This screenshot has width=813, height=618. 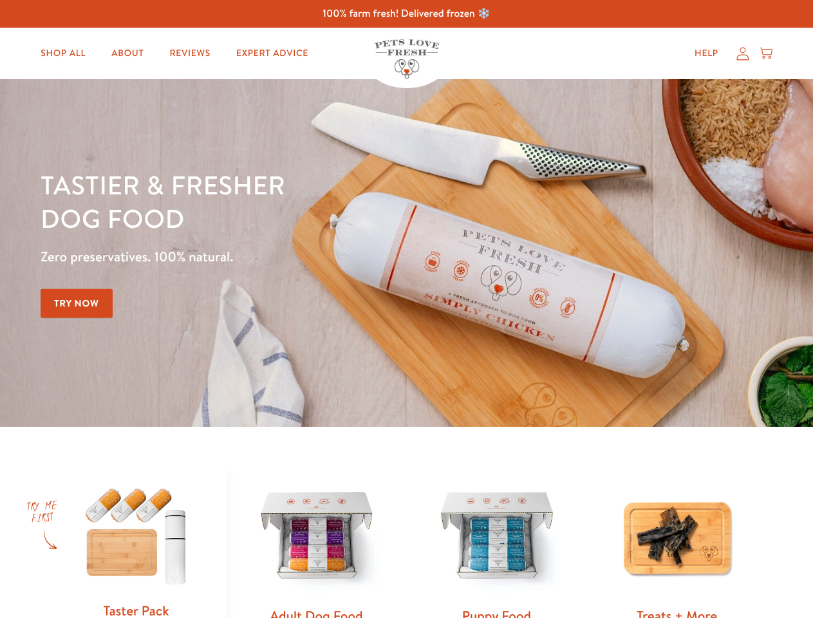 I want to click on a: Expert Advice, so click(x=272, y=53).